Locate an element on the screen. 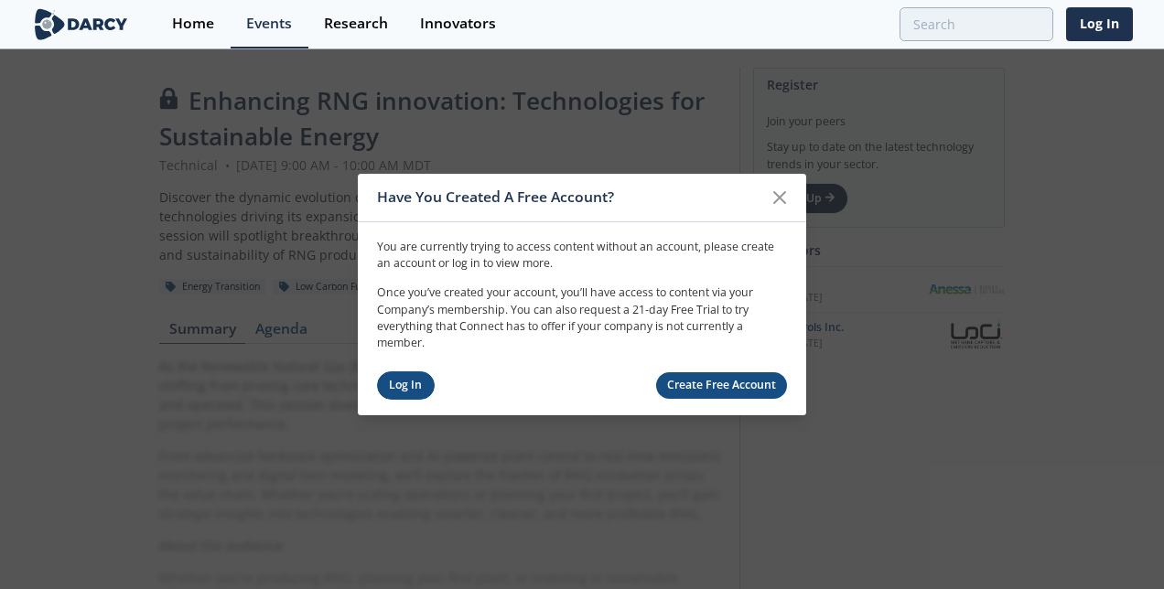 The width and height of the screenshot is (1164, 589). div: Have You Created A Free Account? is located at coordinates (569, 198).